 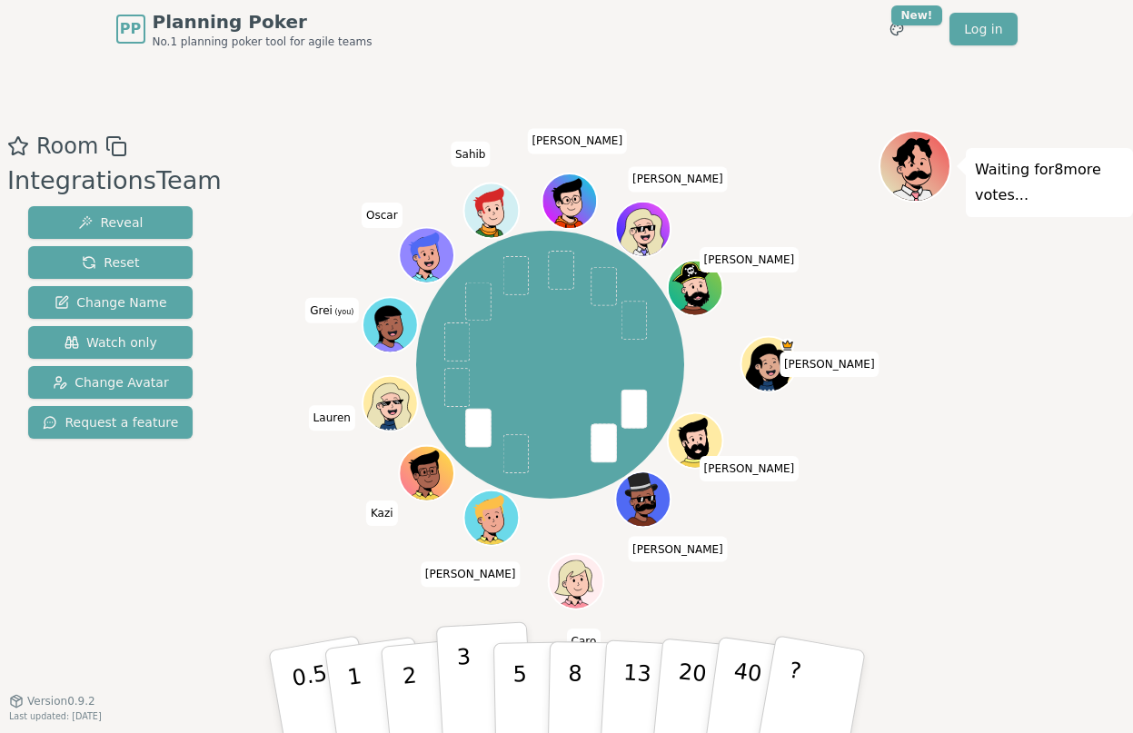 What do you see at coordinates (917, 15) in the screenshot?
I see `div: New!` at bounding box center [917, 15].